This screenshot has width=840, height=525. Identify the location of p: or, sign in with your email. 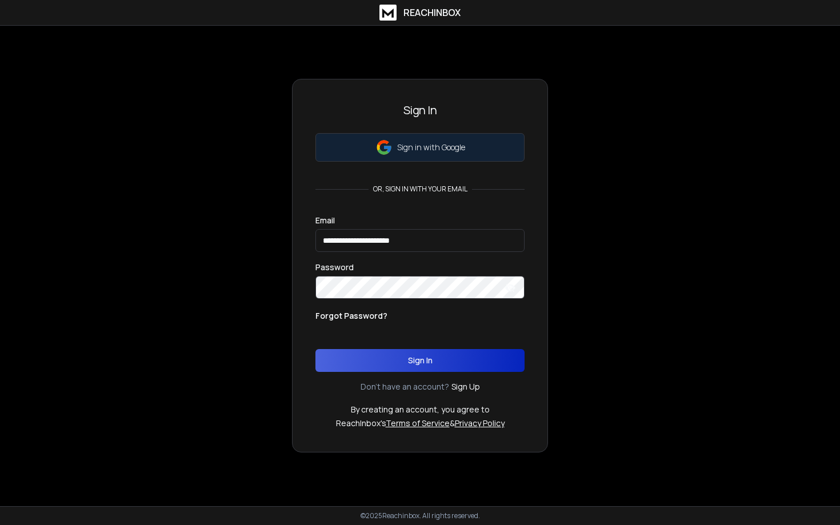
(420, 189).